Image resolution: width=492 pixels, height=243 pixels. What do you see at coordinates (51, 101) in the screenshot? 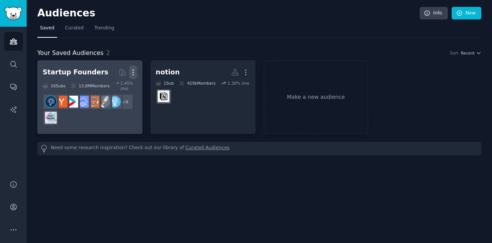
I see `img: Entrepreneurship` at bounding box center [51, 101].